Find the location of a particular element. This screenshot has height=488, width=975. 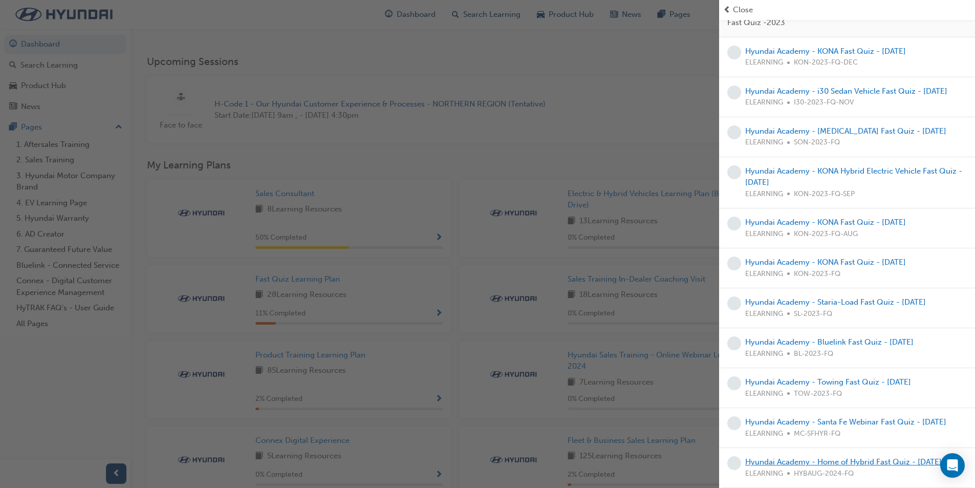

span: KON-2023-FQ is located at coordinates (817, 274).